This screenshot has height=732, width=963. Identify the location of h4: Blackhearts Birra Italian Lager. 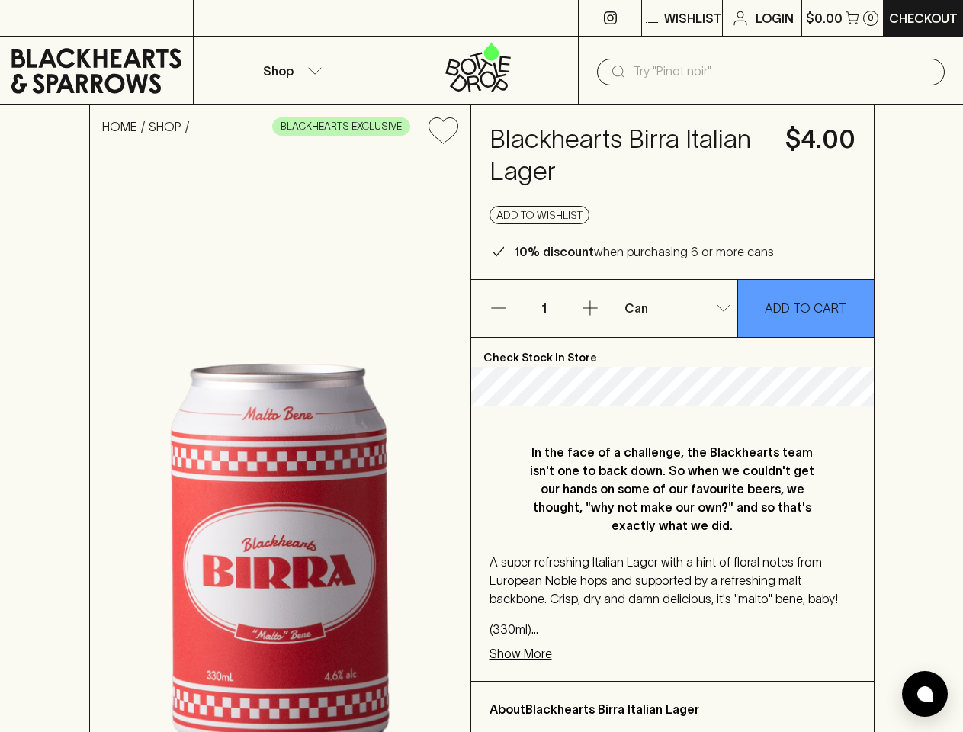
(628, 156).